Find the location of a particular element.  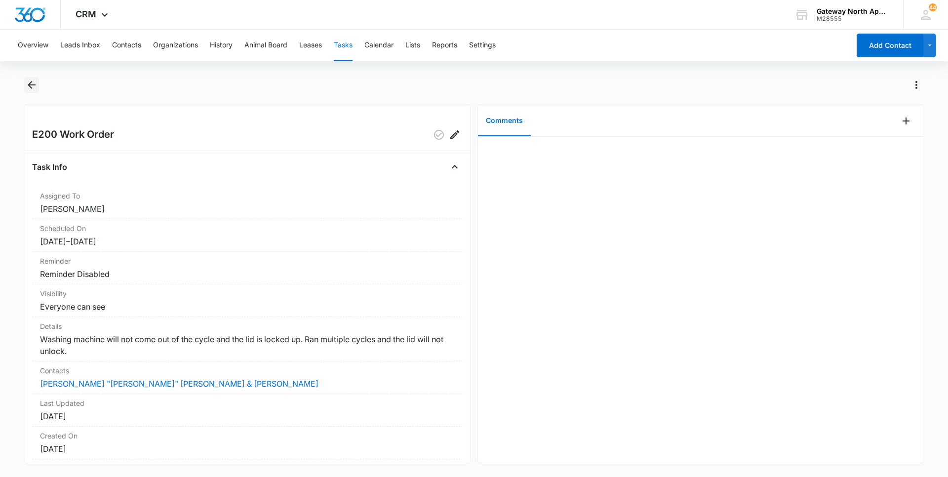

button: Edit is located at coordinates (455, 135).